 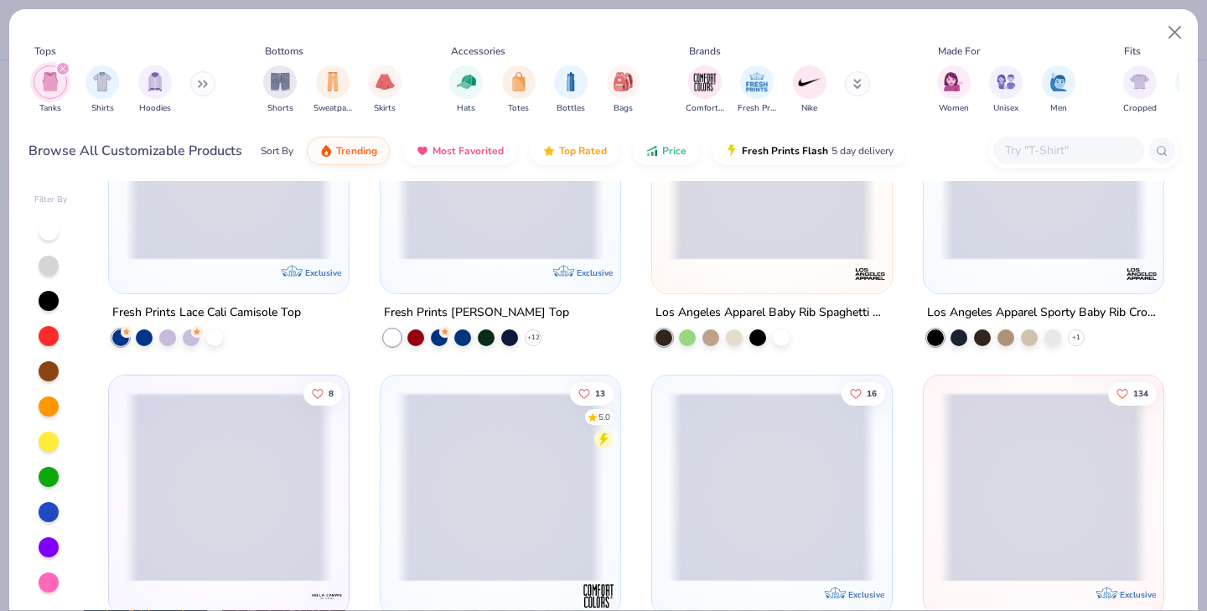 I want to click on div: filter for Skirts, so click(x=385, y=90).